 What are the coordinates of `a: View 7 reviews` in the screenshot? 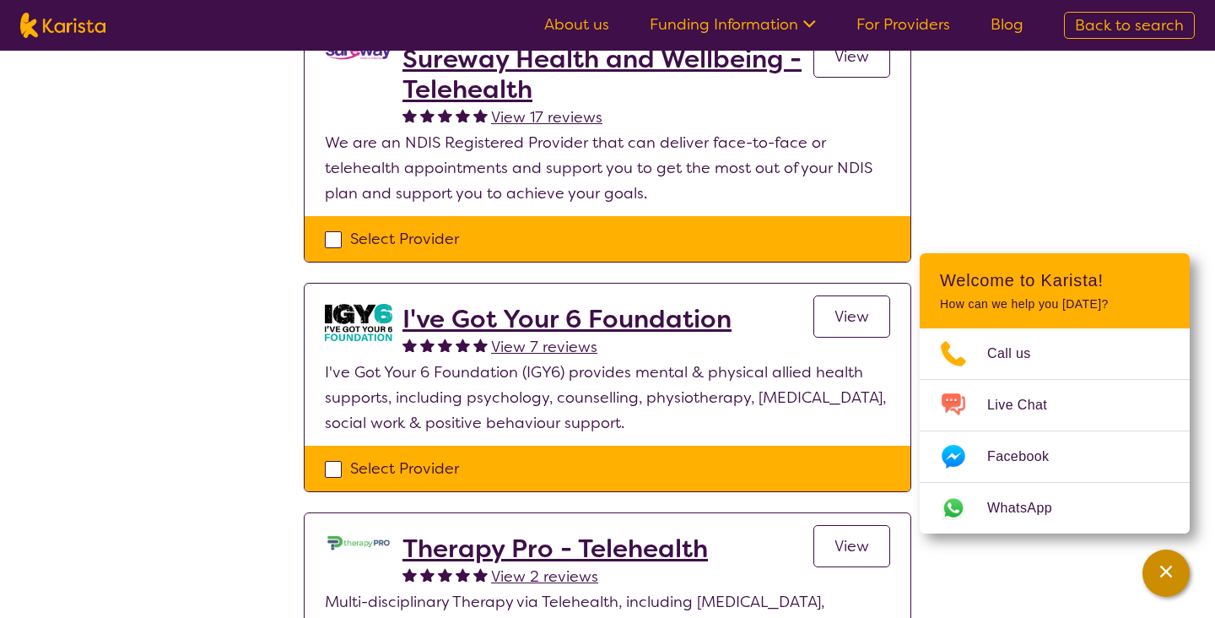 It's located at (544, 347).